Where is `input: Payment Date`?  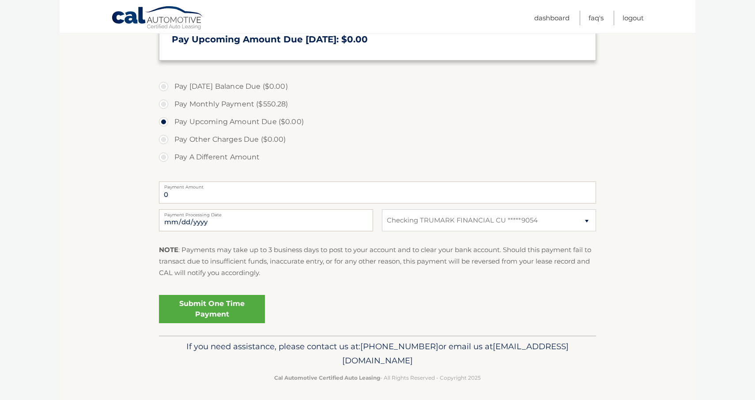
input: Payment Date is located at coordinates (266, 220).